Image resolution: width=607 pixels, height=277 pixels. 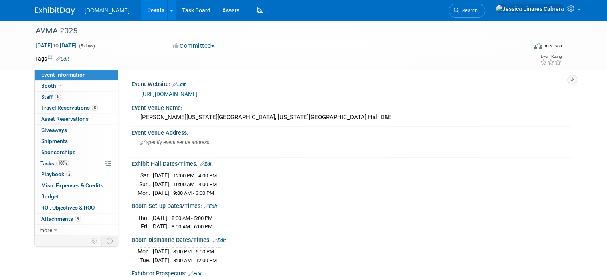 I want to click on span: 12:00 PM - 4:00 PM, so click(x=195, y=175).